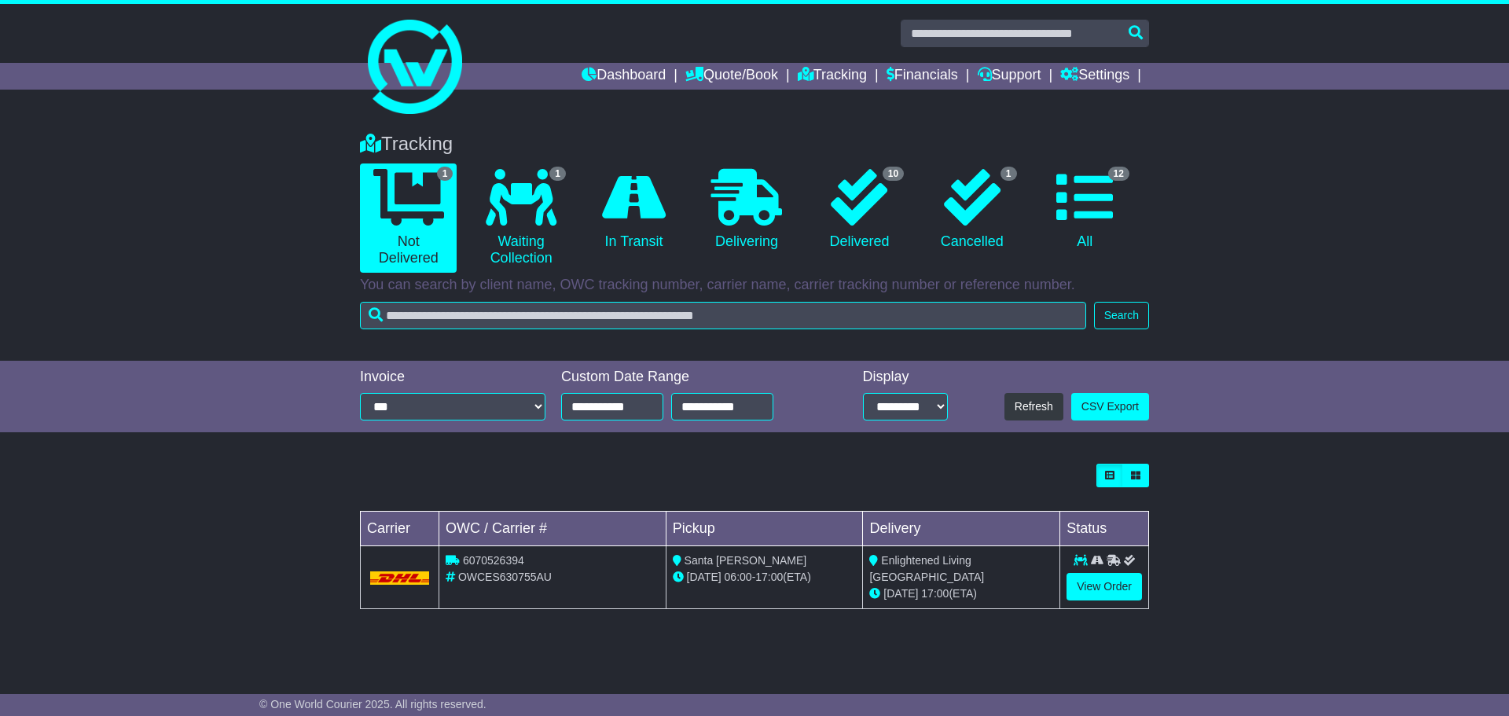  Describe the element at coordinates (633, 210) in the screenshot. I see `a: In Transit` at that location.